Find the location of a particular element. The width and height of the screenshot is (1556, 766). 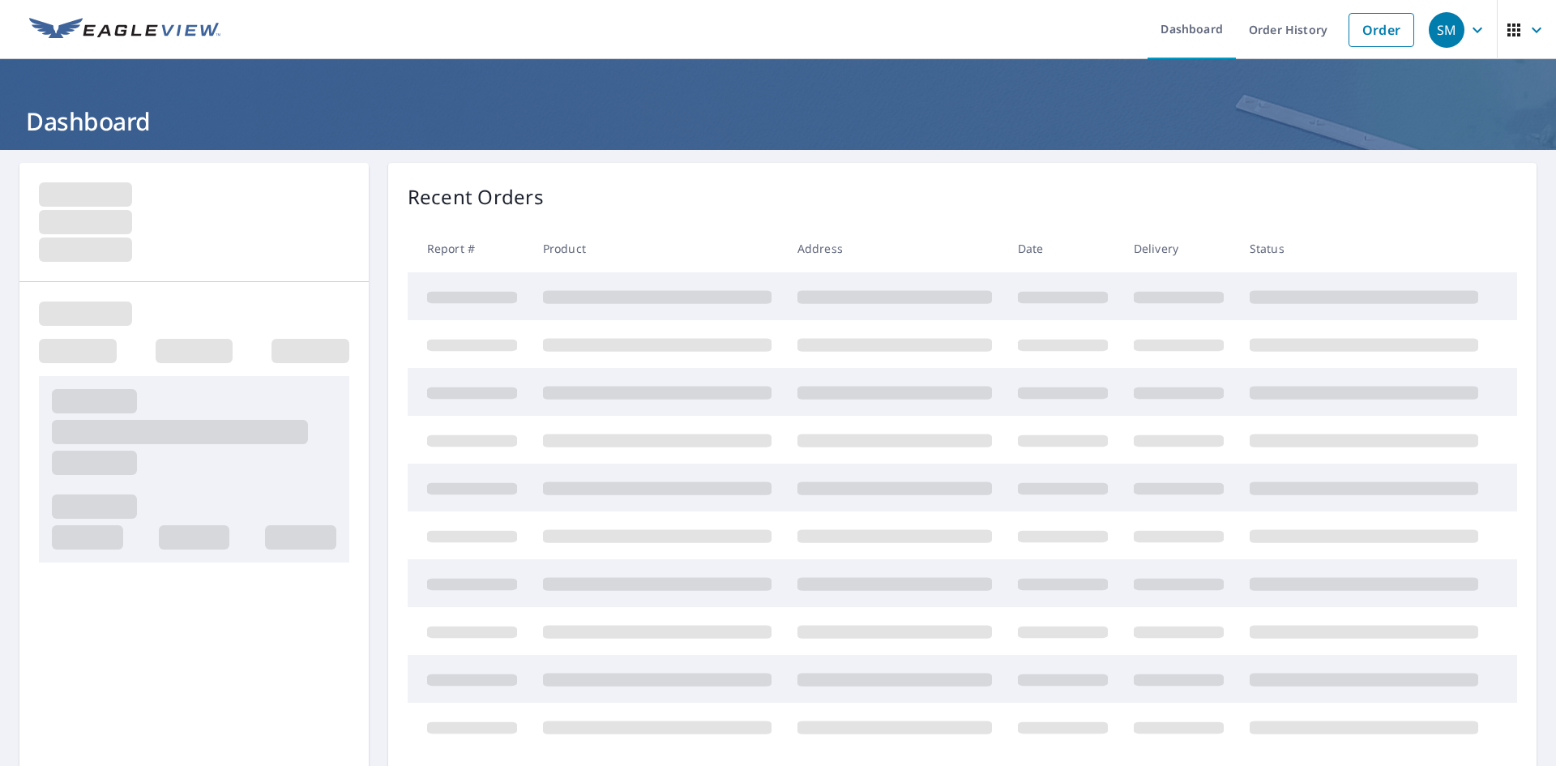

div: SM is located at coordinates (1447, 30).